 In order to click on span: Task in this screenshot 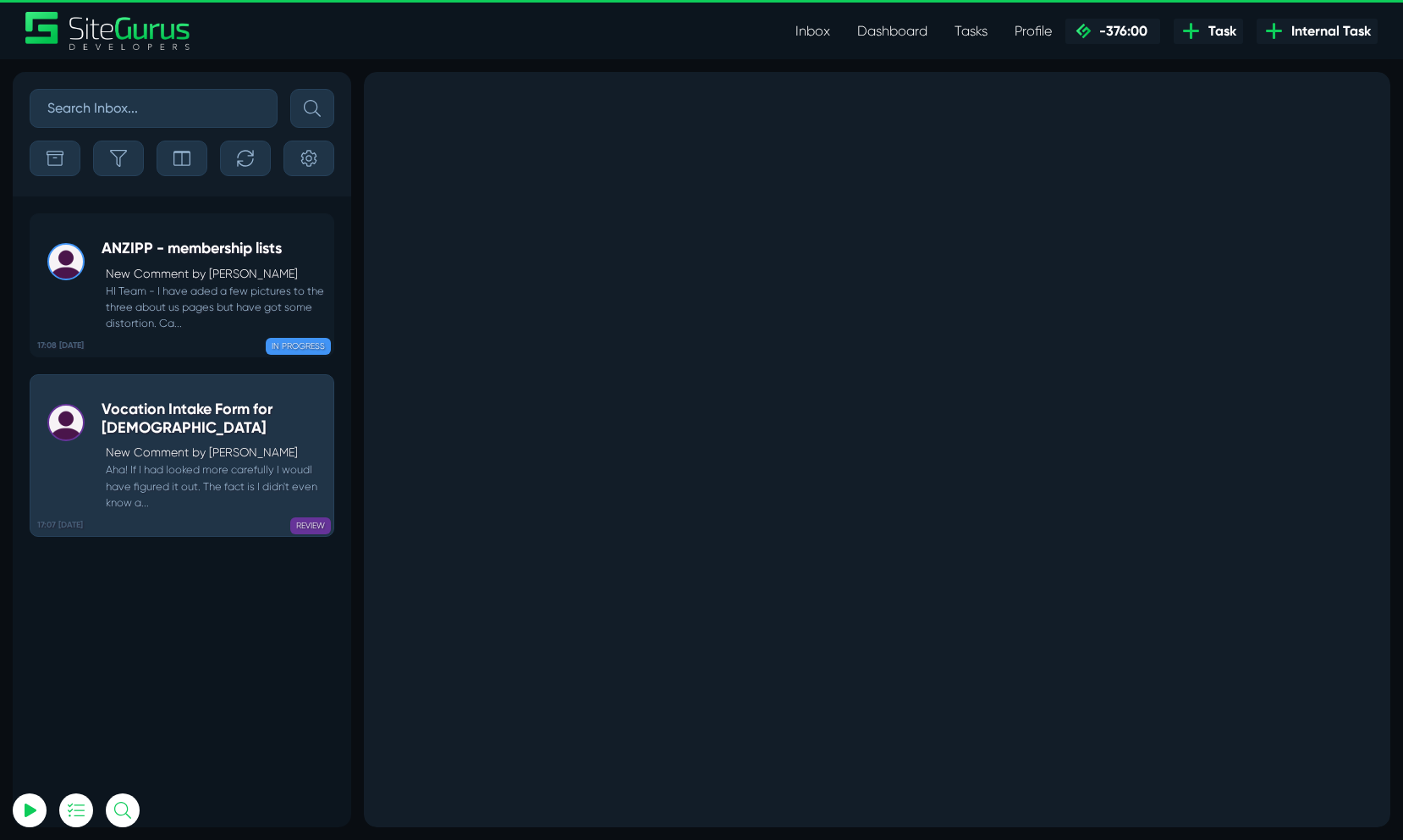, I will do `click(1219, 31)`.